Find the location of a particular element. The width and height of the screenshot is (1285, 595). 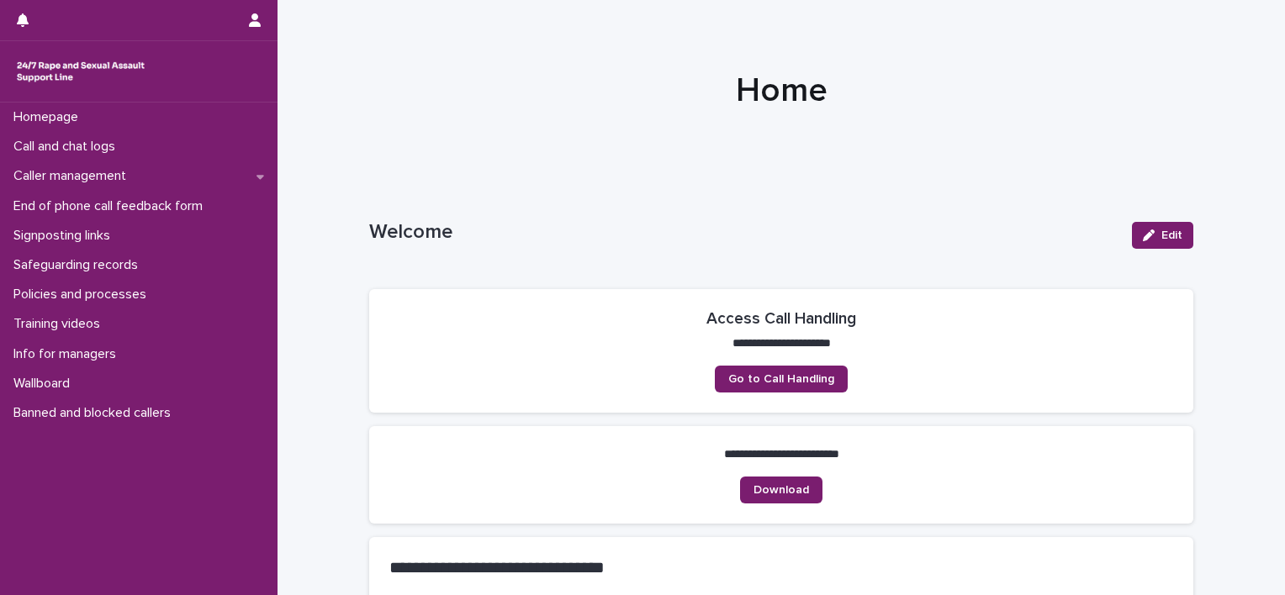

p: Training videos is located at coordinates (60, 324).